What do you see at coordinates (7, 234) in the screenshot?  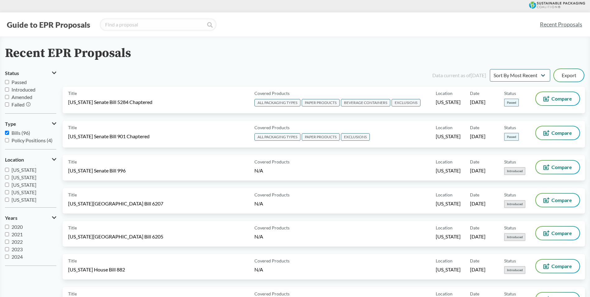 I see `input: 2021` at bounding box center [7, 234].